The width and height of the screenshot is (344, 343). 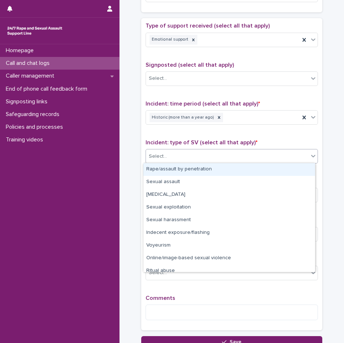 What do you see at coordinates (229, 207) in the screenshot?
I see `div: Sexual exploitation` at bounding box center [229, 207].